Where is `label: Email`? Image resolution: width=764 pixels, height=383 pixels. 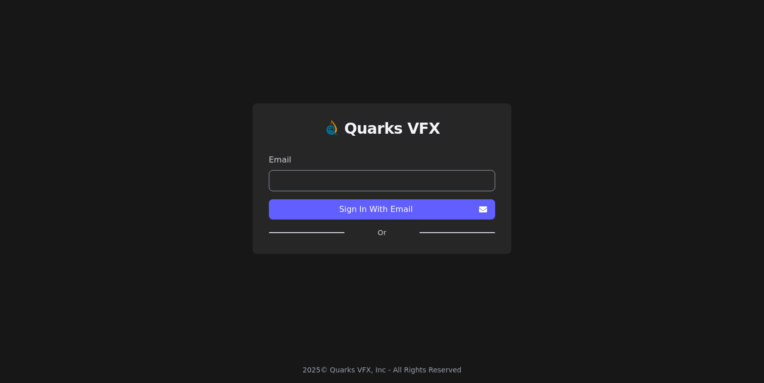
label: Email is located at coordinates (382, 160).